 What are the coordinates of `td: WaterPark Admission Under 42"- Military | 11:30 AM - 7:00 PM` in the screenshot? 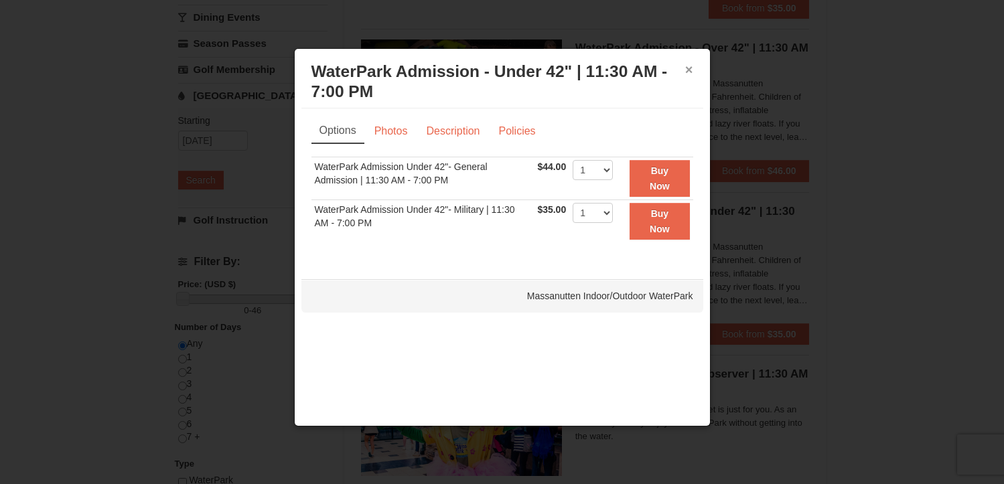 It's located at (423, 221).